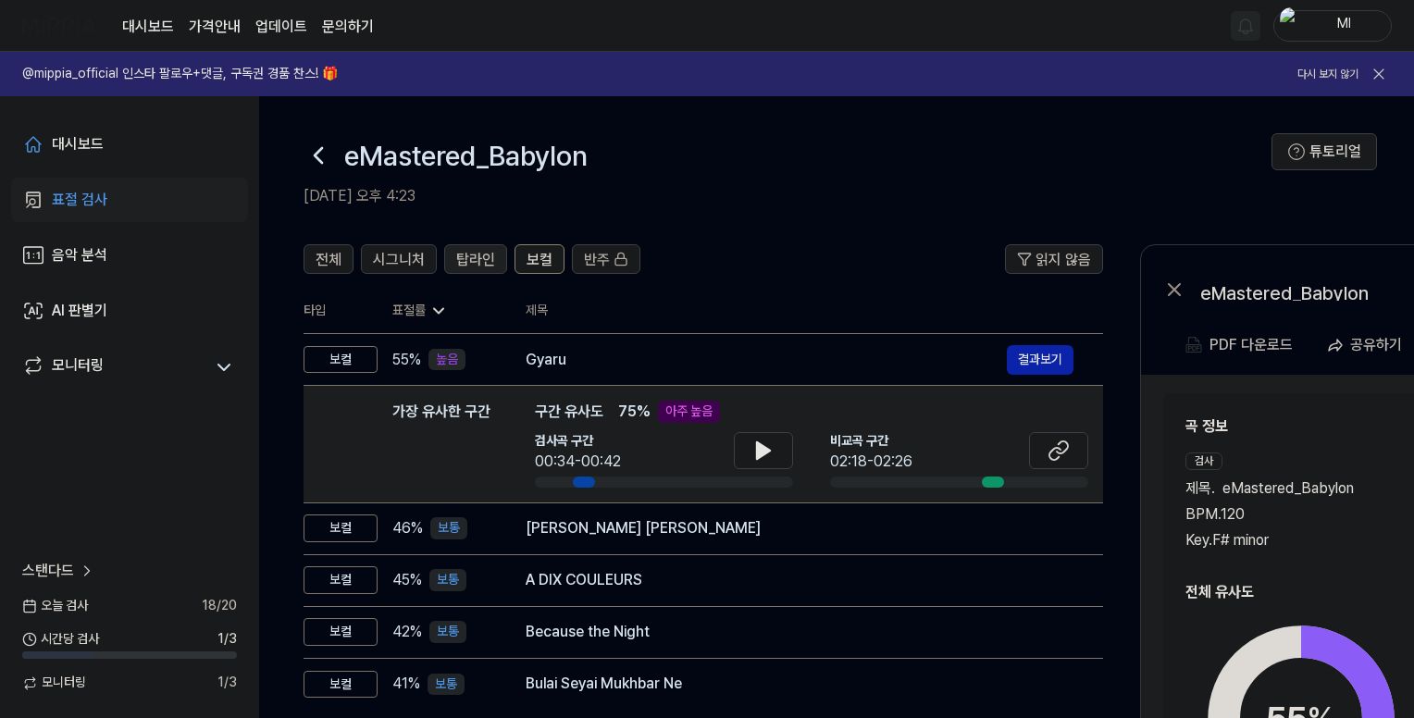 Image resolution: width=1414 pixels, height=718 pixels. What do you see at coordinates (180, 74) in the screenshot?
I see `h1: @mippia_official 인스타 팔로우+댓글, 구독권 경품 찬스! 🎁` at bounding box center [180, 74].